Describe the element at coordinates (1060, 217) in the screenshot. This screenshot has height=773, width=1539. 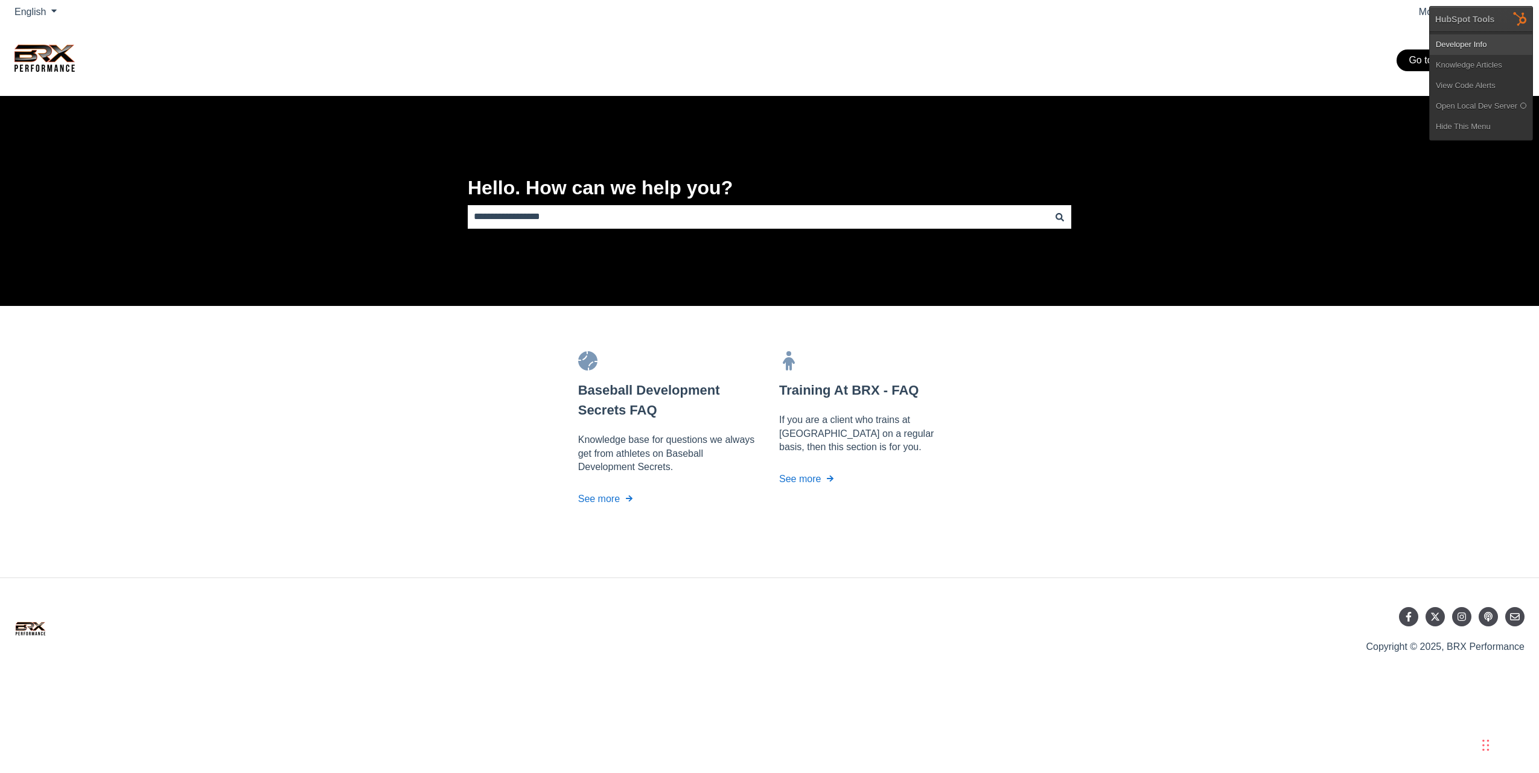
I see `button: Search` at that location.